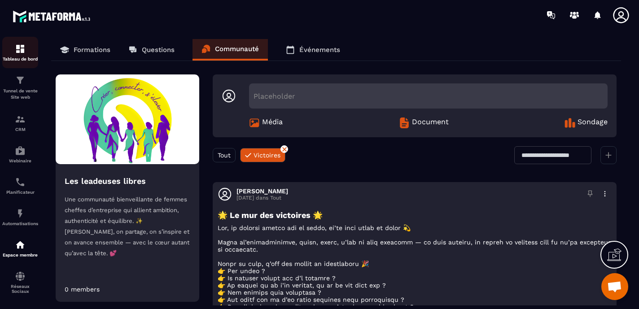  Describe the element at coordinates (224, 155) in the screenshot. I see `span: Tout` at that location.